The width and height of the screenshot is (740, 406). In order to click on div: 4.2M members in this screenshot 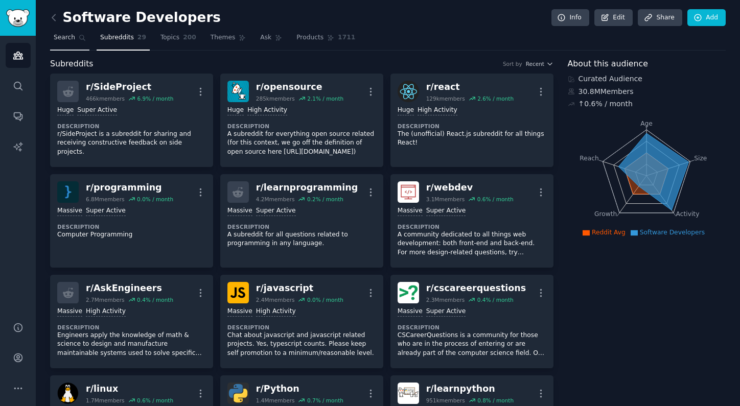, I will do `click(275, 199)`.